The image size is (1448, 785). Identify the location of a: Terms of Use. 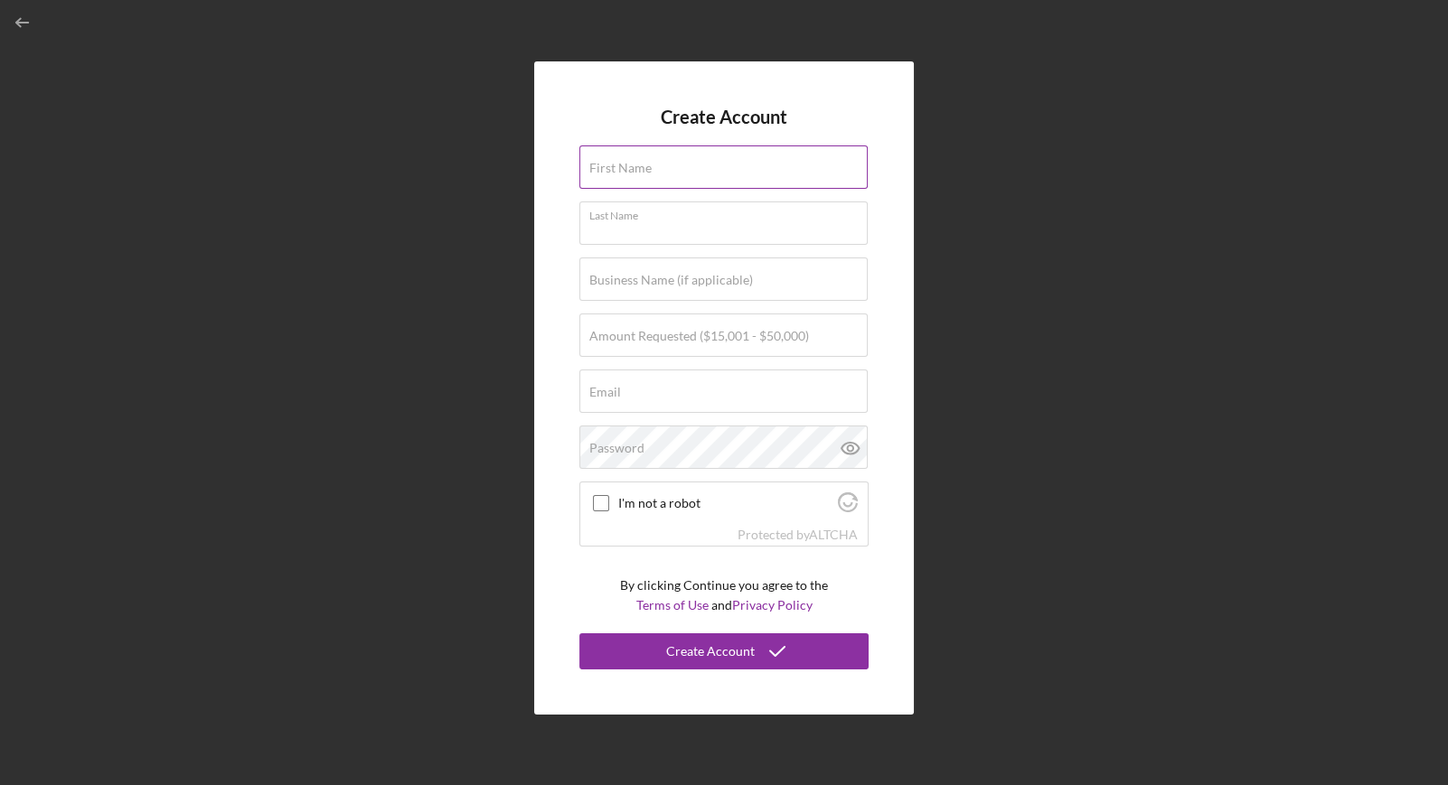
(672, 605).